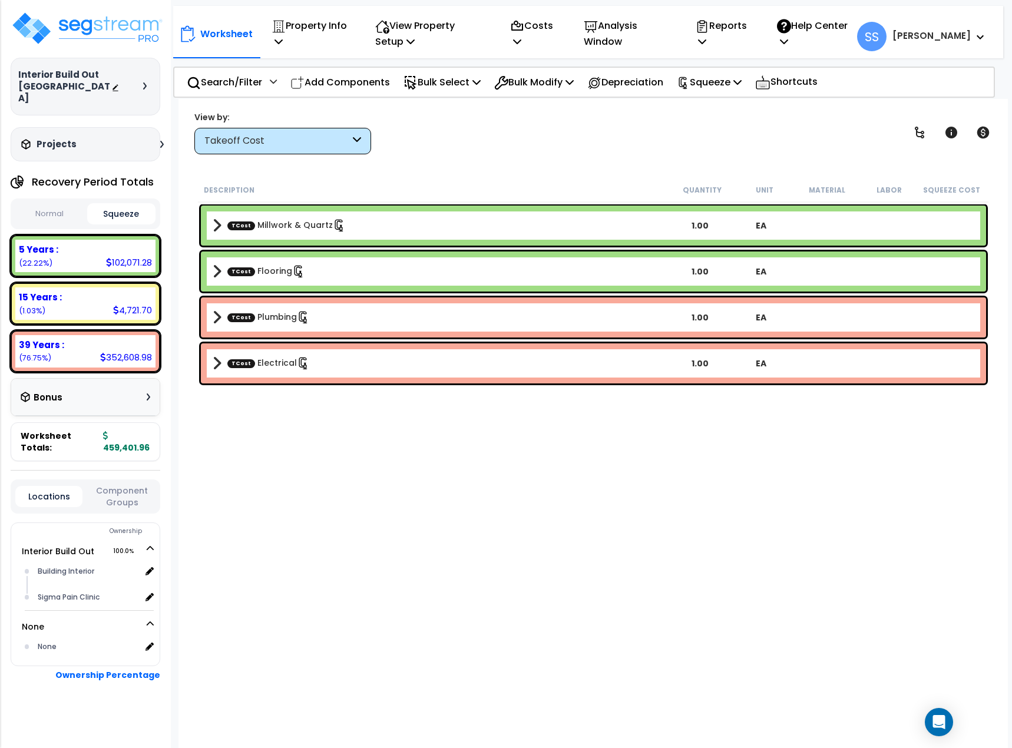 This screenshot has height=748, width=1012. I want to click on a: None, so click(33, 627).